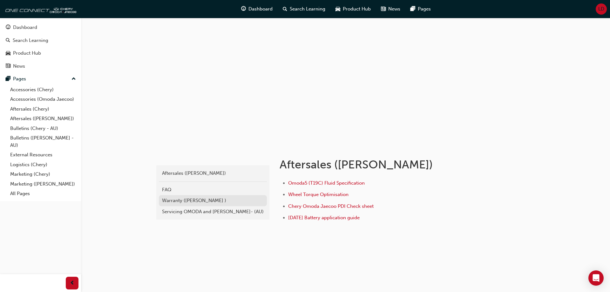  I want to click on span: Dashboard, so click(261, 9).